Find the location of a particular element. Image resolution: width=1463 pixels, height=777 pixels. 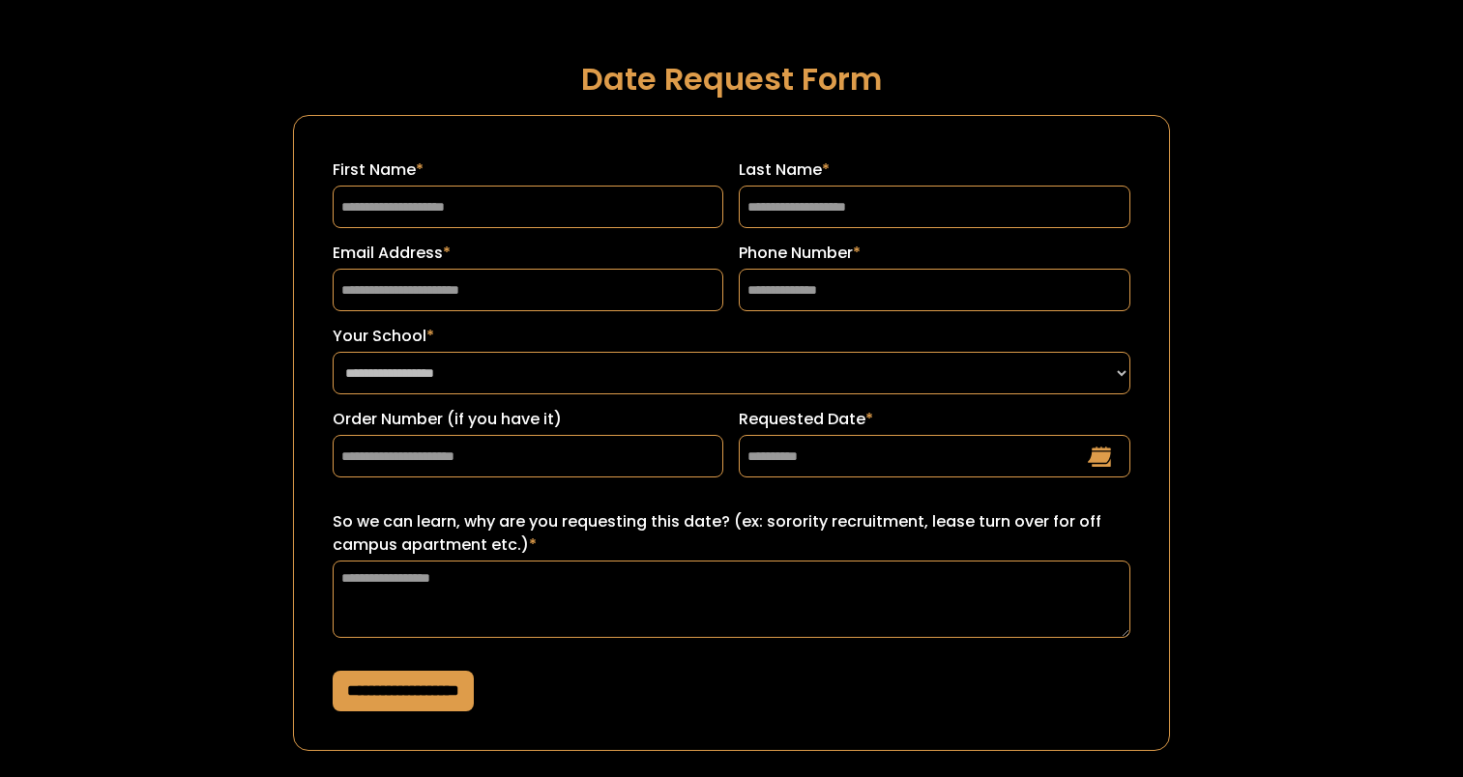

label: So we can learn, why are you requesting this date? (ex: sorority recruitment, lease turn over for... is located at coordinates (732, 534).